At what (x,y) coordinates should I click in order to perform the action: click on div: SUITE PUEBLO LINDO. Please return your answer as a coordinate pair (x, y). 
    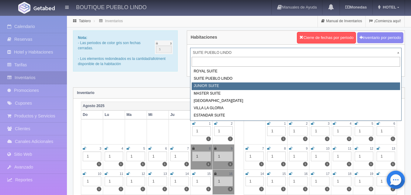
    Looking at the image, I should click on (296, 79).